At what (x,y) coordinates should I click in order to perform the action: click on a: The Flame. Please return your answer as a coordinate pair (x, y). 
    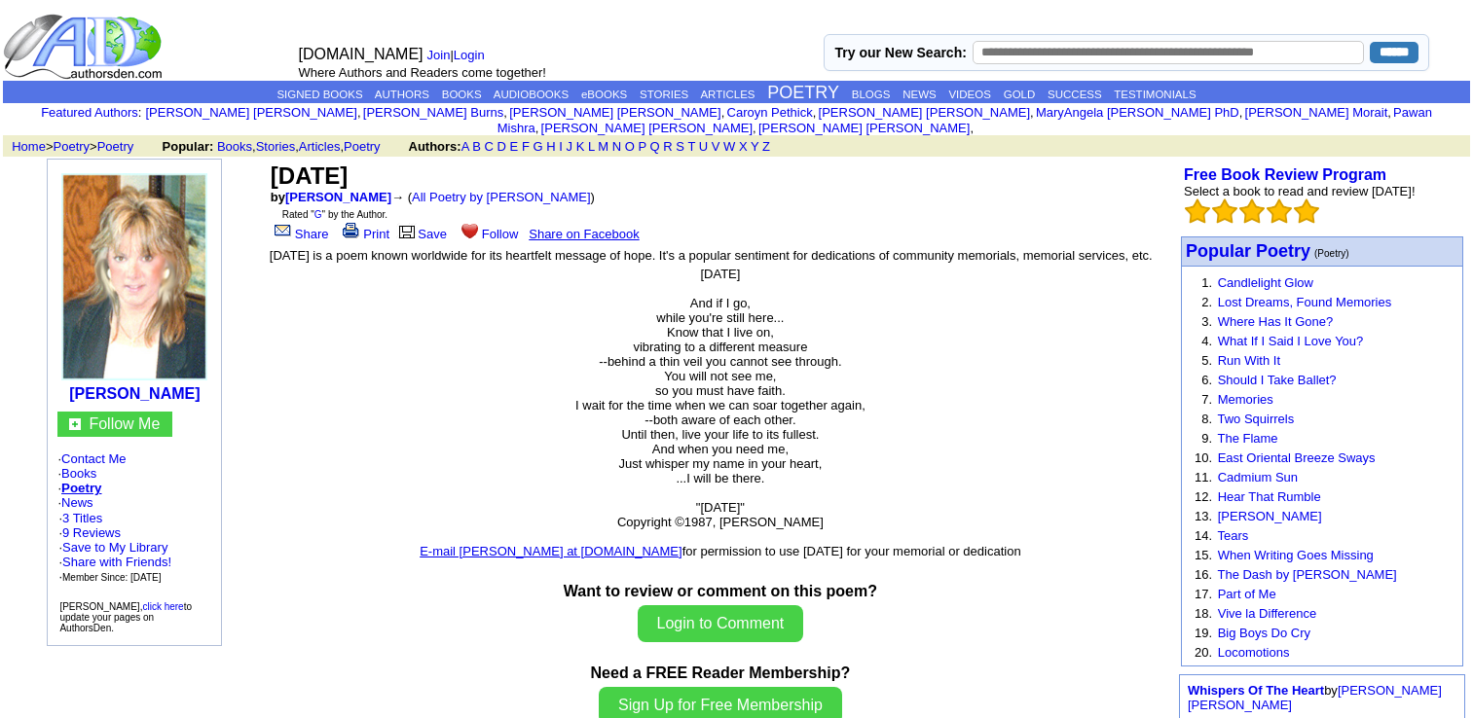
    Looking at the image, I should click on (1247, 438).